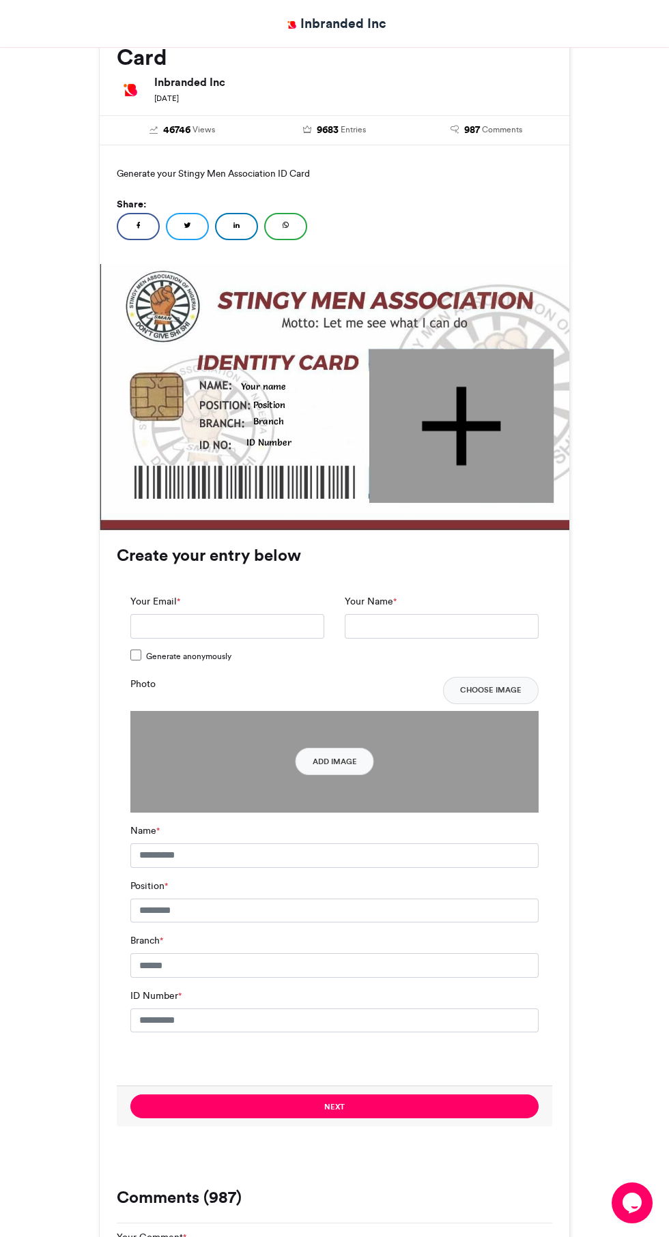 Image resolution: width=669 pixels, height=1237 pixels. What do you see at coordinates (203, 130) in the screenshot?
I see `span: Views` at bounding box center [203, 130].